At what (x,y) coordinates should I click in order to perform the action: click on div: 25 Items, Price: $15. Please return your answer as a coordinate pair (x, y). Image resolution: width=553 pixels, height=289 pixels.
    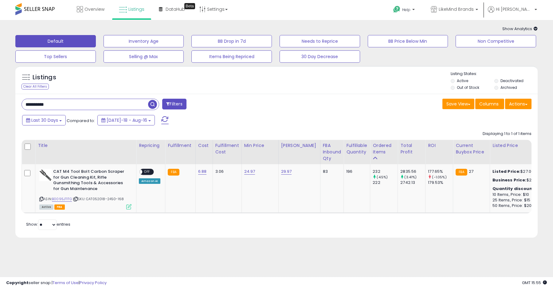
    Looking at the image, I should click on (518, 200).